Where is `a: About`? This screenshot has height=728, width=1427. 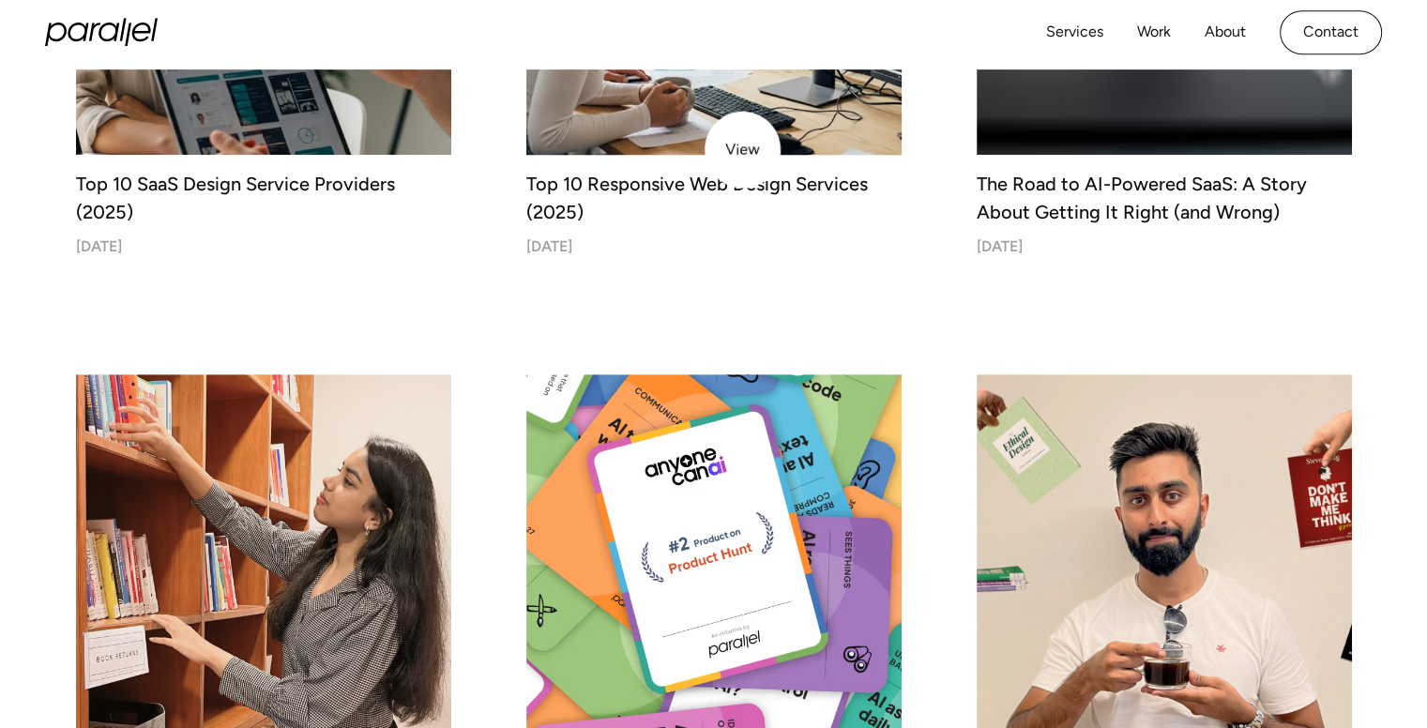 a: About is located at coordinates (1225, 32).